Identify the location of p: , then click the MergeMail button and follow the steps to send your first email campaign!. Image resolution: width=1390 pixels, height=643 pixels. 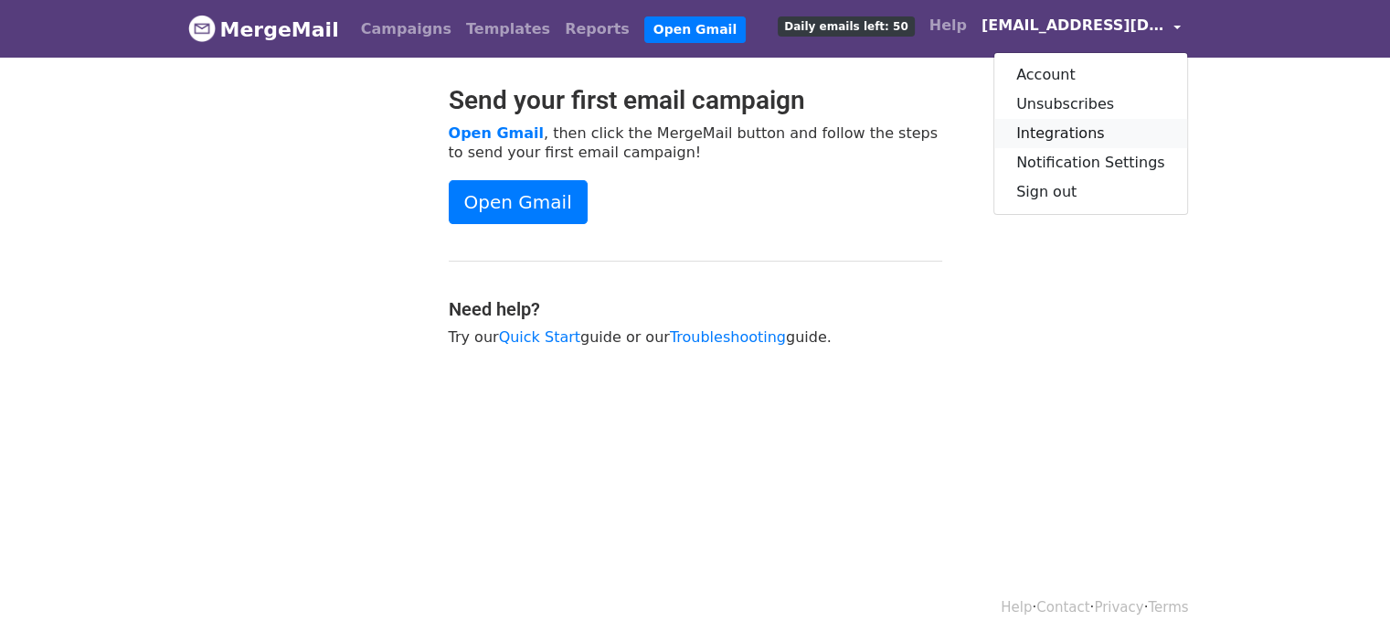
(696, 143).